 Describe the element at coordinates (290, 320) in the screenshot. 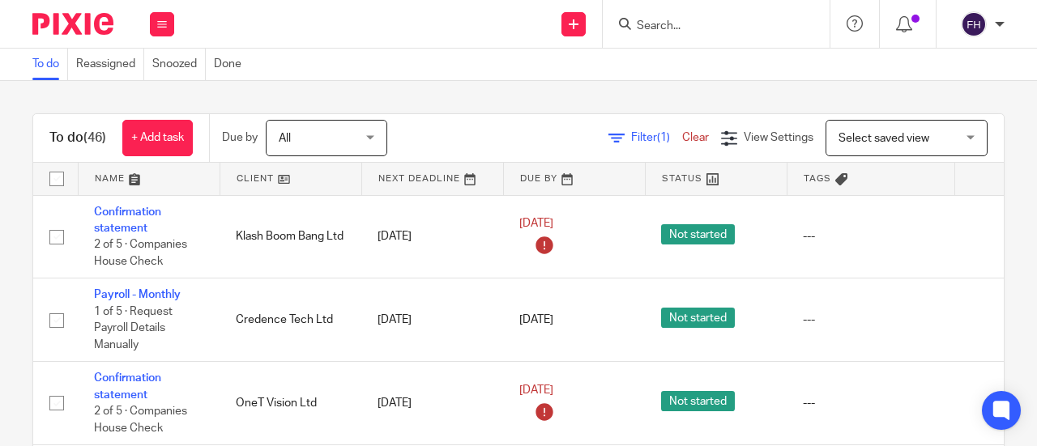

I see `td: Credence Tech Ltd` at that location.